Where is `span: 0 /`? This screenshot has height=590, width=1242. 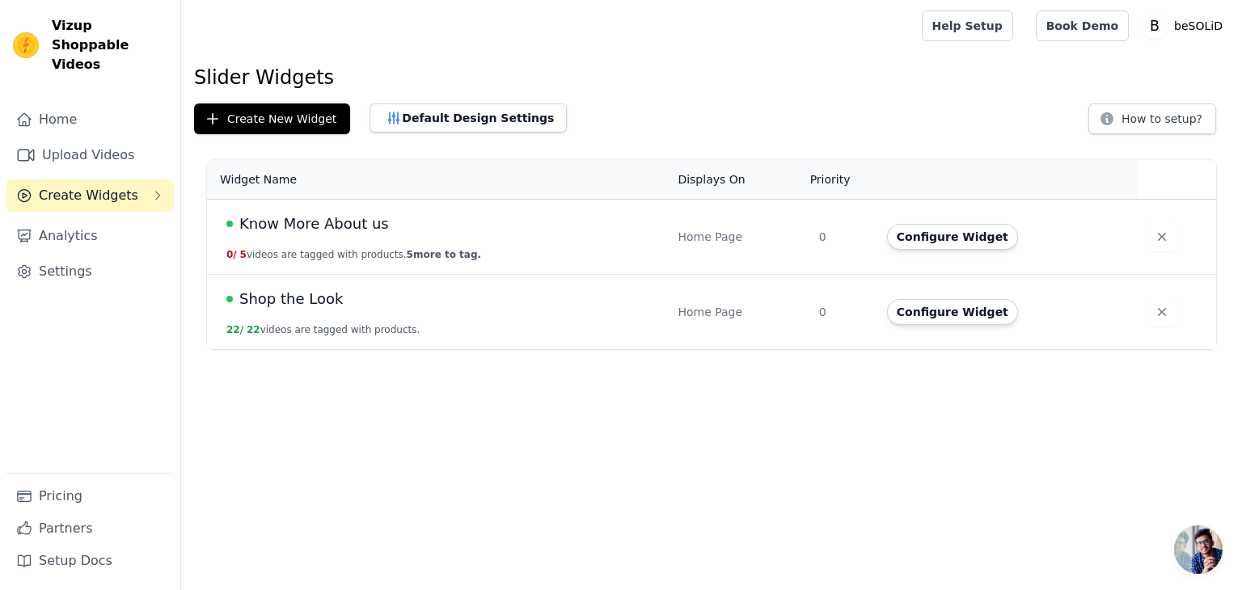
span: 0 / is located at coordinates (231, 255).